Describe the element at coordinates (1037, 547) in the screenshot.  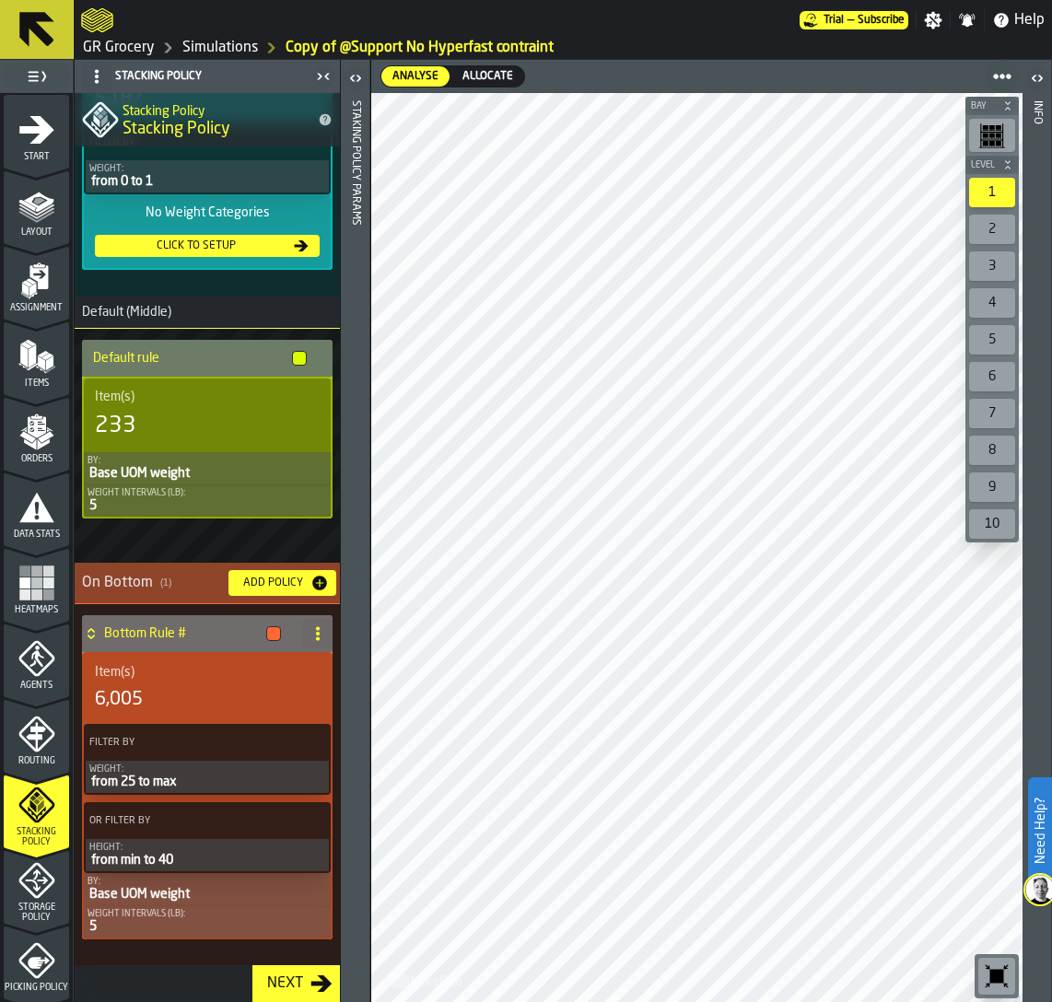
I see `div: Info` at that location.